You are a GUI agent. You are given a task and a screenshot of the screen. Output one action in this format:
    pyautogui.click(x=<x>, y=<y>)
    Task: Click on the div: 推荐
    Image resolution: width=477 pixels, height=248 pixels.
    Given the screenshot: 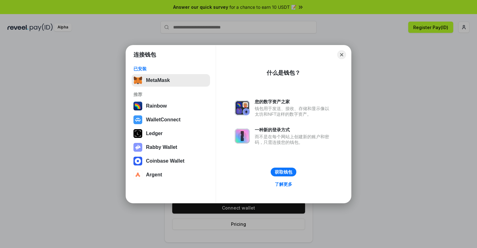 What is the action you would take?
    pyautogui.click(x=171, y=94)
    